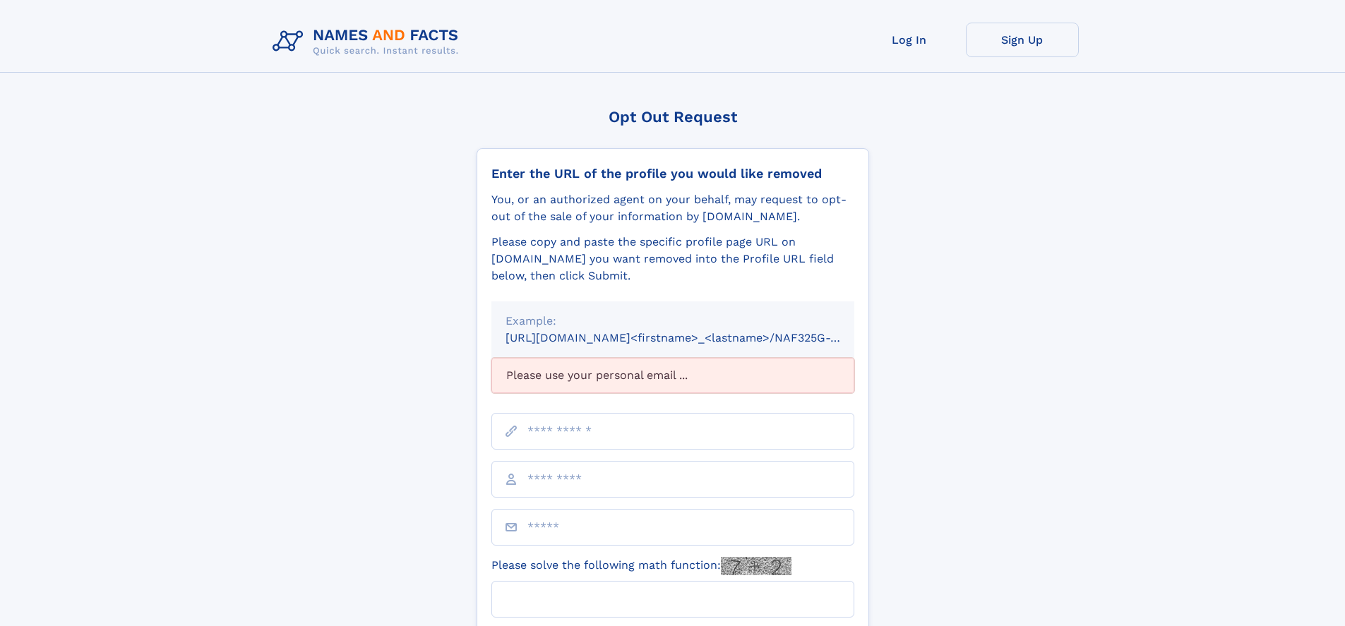  Describe the element at coordinates (1022, 40) in the screenshot. I see `a: Sign Up` at that location.